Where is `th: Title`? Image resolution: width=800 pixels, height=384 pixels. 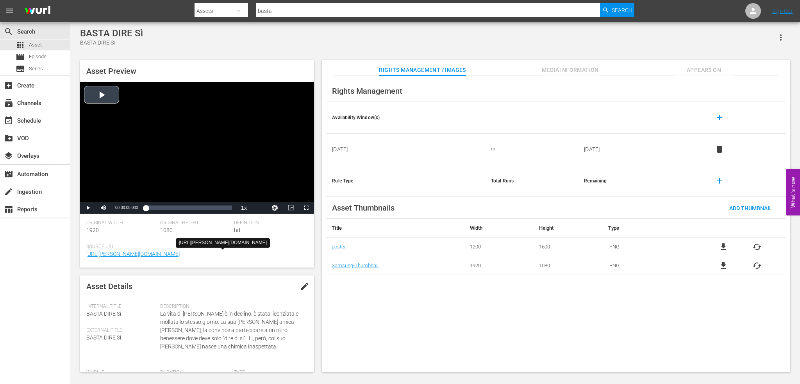
th: Title is located at coordinates (395, 228).